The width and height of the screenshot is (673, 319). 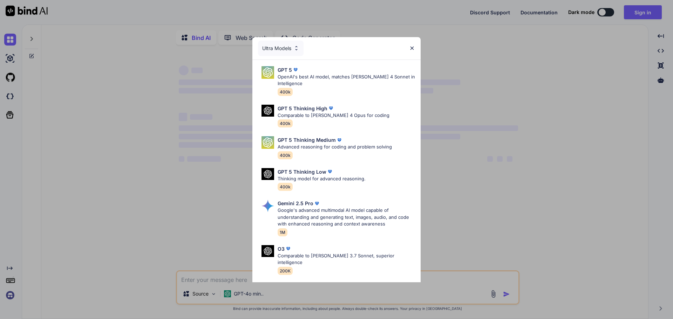 What do you see at coordinates (302, 108) in the screenshot?
I see `p: GPT 5 Thinking High` at bounding box center [302, 108].